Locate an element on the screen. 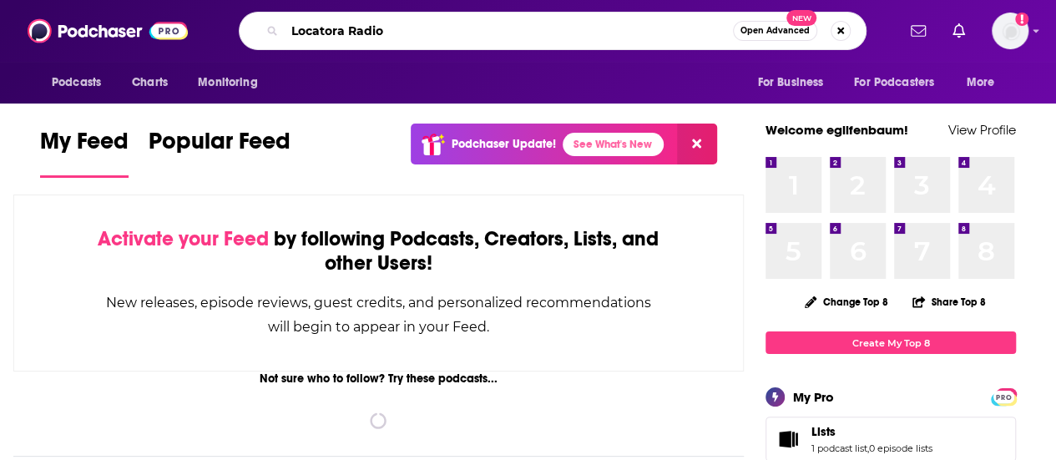  a: See What's New is located at coordinates (613, 144).